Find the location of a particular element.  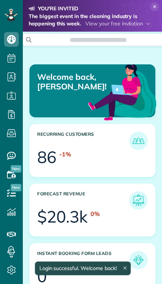

div: -1% is located at coordinates (65, 154).